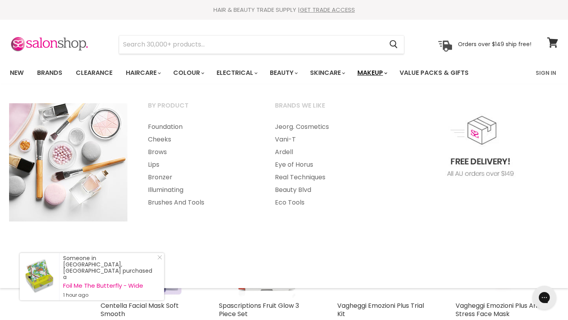  Describe the element at coordinates (140, 310) in the screenshot. I see `a: Centella Facial Mask Soft Smooth` at that location.